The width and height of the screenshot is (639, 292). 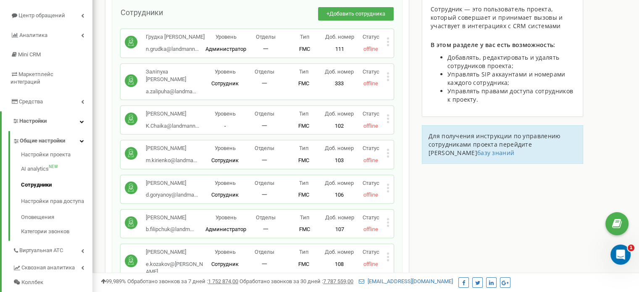 What do you see at coordinates (33, 35) in the screenshot?
I see `span: Аналитика` at bounding box center [33, 35].